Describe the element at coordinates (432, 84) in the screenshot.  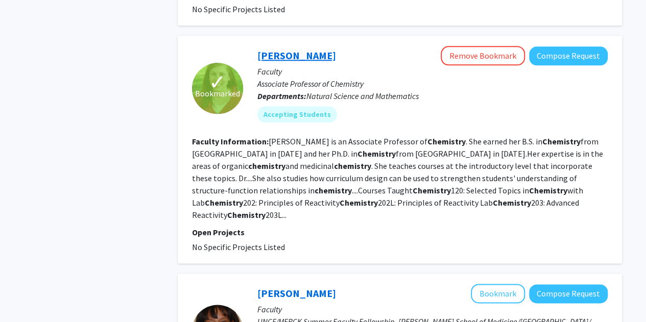
I see `p: Associate Professor of Chemistry` at that location.